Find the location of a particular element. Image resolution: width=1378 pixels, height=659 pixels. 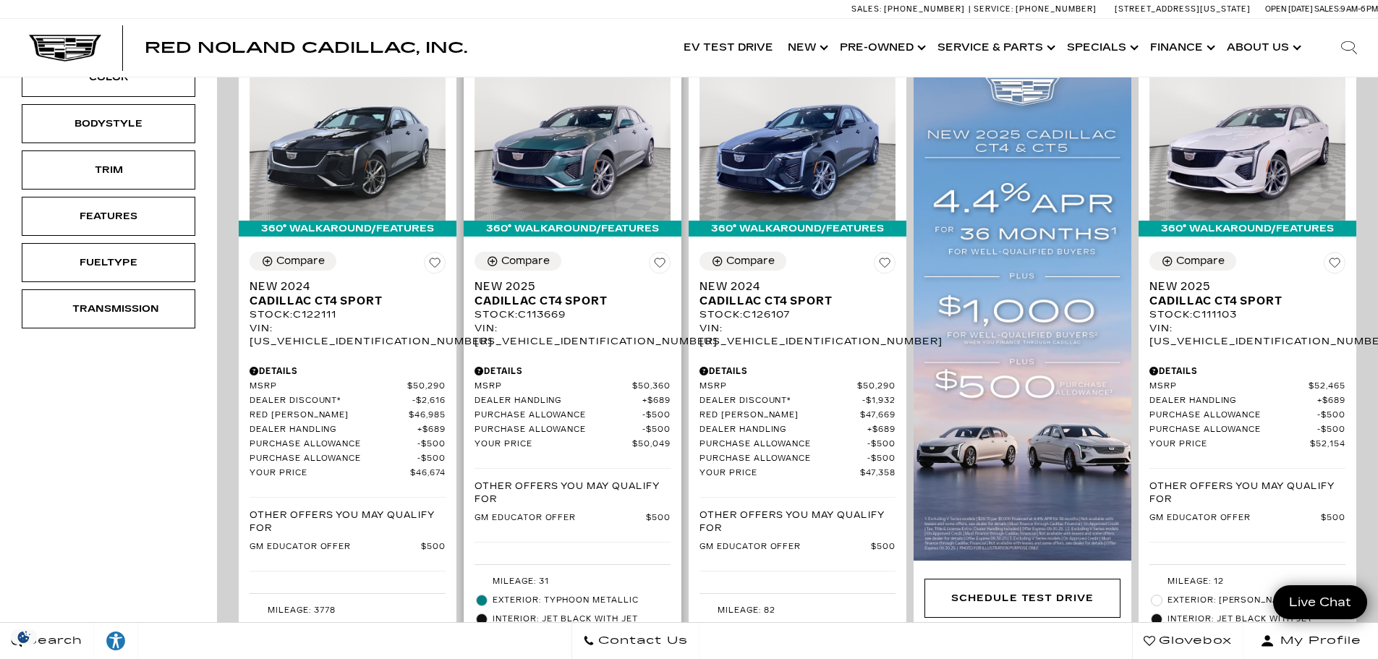

span: Exterior: Typhoon Metallic is located at coordinates (582, 600).